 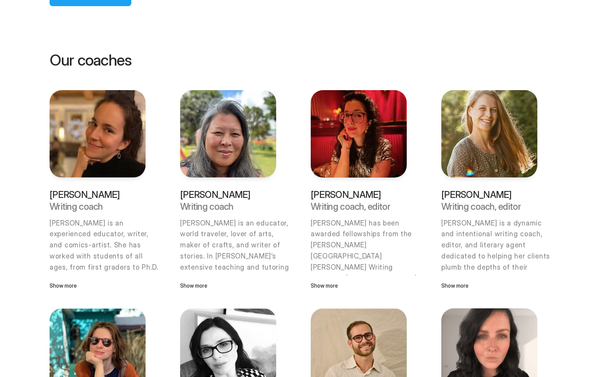 I want to click on img: Porochista Khakpour, one of the Hewes House book editors and book coach, also runs a writing clas..., so click(x=359, y=134).